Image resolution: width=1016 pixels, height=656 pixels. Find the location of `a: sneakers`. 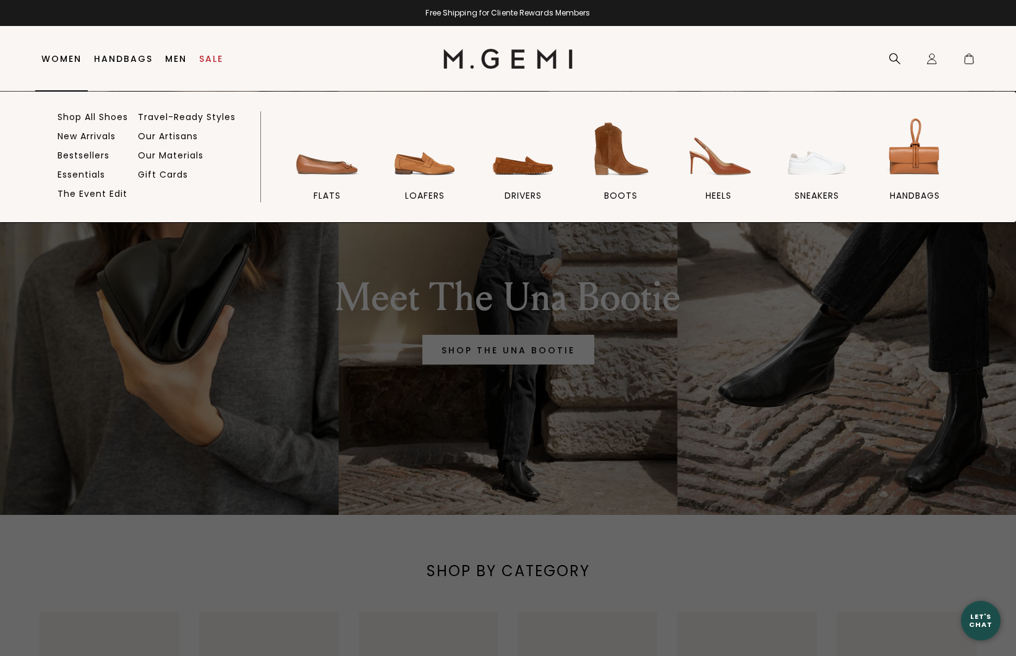

a: sneakers is located at coordinates (817, 168).